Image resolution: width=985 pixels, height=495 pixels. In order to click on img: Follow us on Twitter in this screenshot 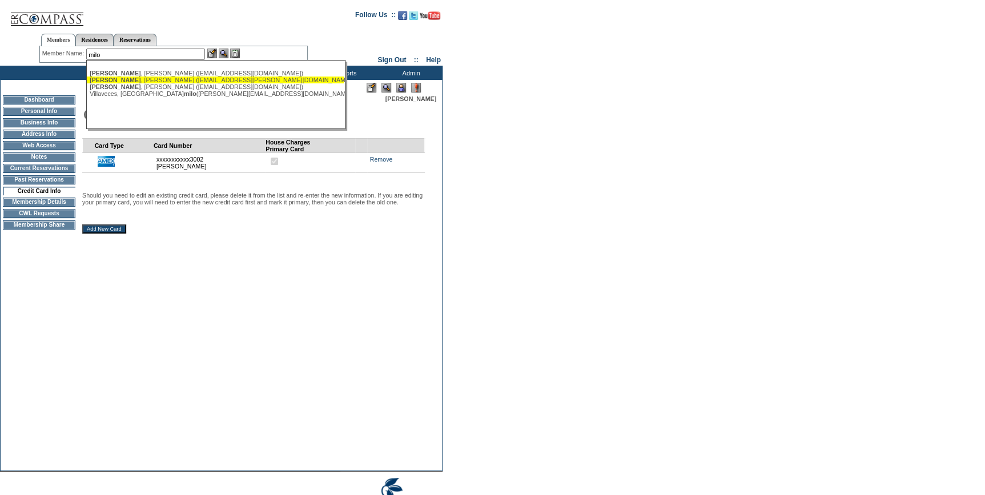, I will do `click(413, 15)`.